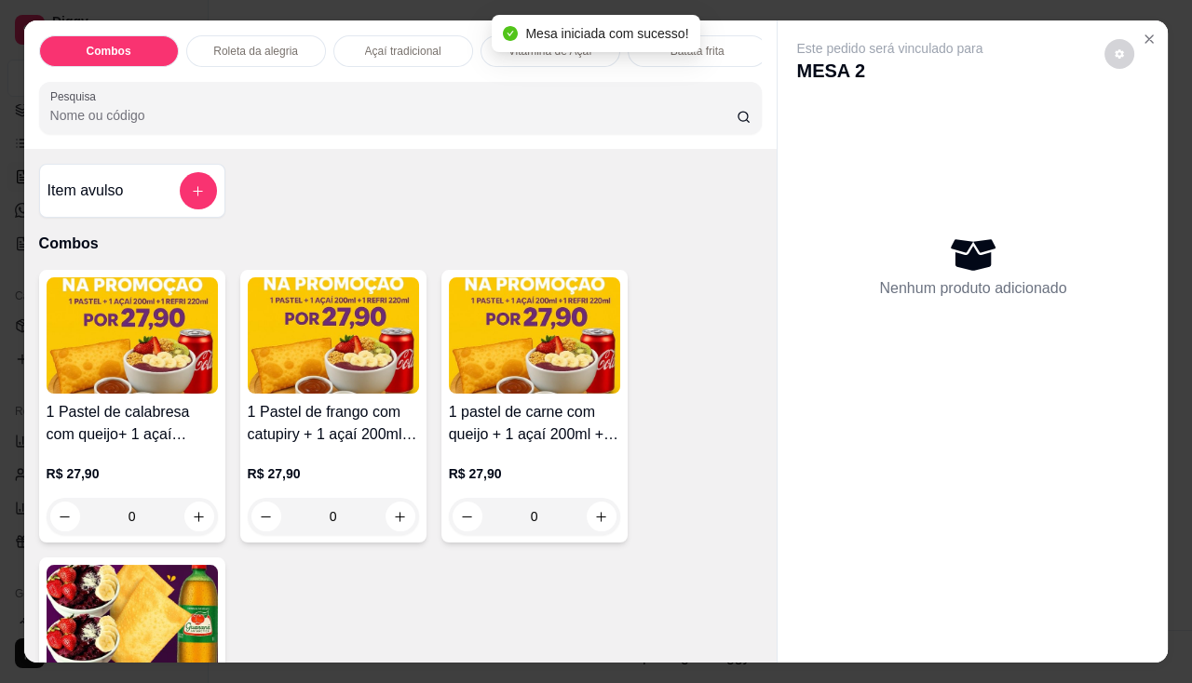  Describe the element at coordinates (510, 34) in the screenshot. I see `span: check-circle` at that location.